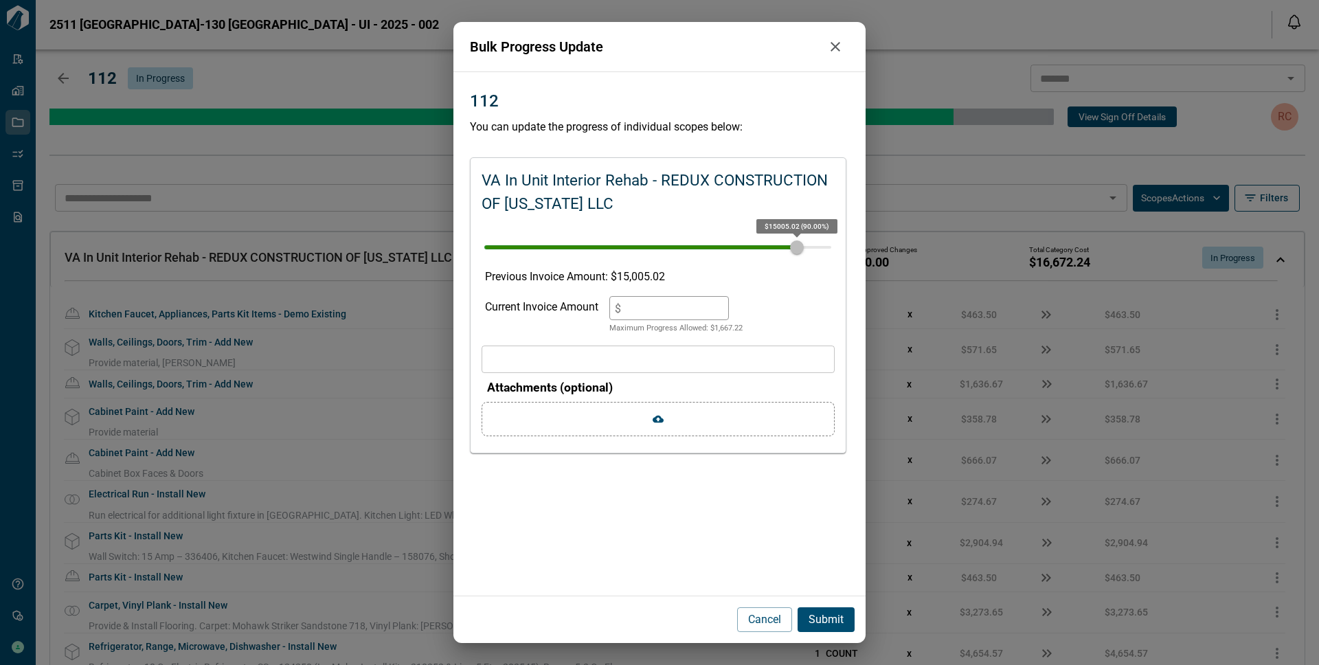 The image size is (1319, 665). I want to click on p: You can update the progress of individual scopes below:, so click(659, 127).